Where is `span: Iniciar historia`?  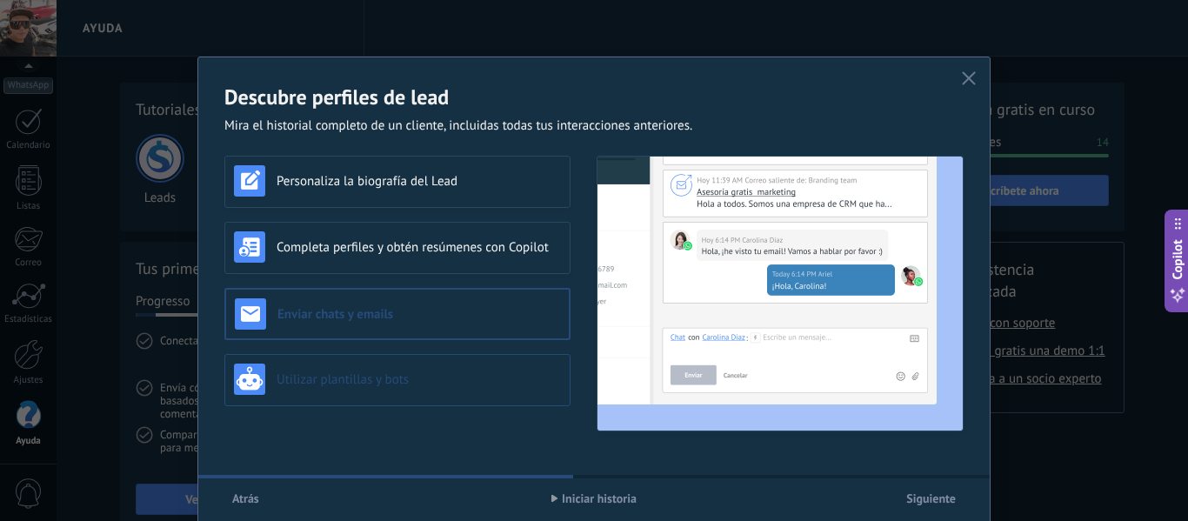
span: Iniciar historia is located at coordinates (599, 498).